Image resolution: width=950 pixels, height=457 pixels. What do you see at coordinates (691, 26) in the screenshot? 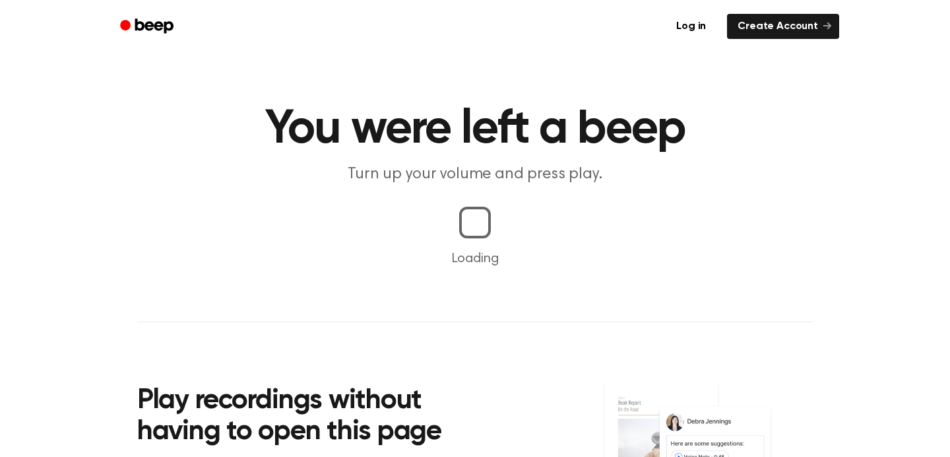
I see `a: Log in` at bounding box center [691, 26].